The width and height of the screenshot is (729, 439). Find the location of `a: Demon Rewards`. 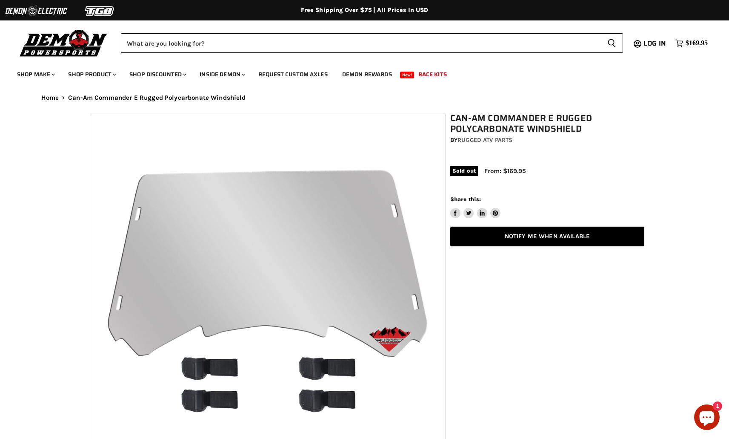

a: Demon Rewards is located at coordinates (367, 74).